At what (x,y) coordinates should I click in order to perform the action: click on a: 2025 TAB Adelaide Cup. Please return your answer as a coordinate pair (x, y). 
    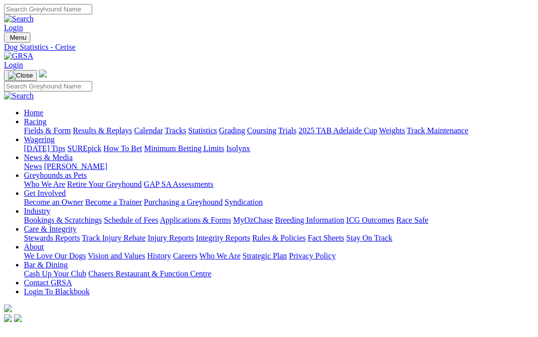
    Looking at the image, I should click on (337, 130).